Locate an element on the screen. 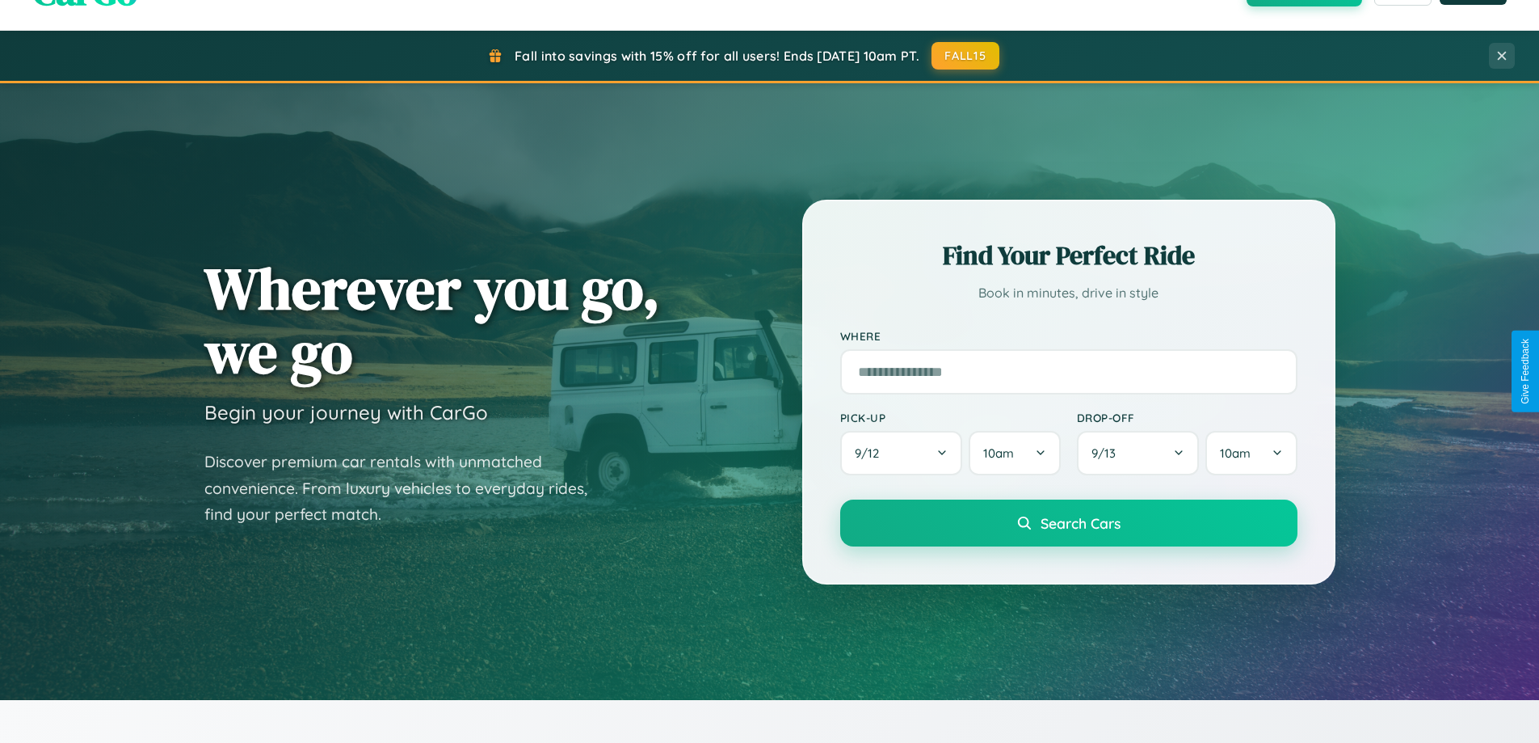 This screenshot has width=1539, height=743. label: Where is located at coordinates (1069, 335).